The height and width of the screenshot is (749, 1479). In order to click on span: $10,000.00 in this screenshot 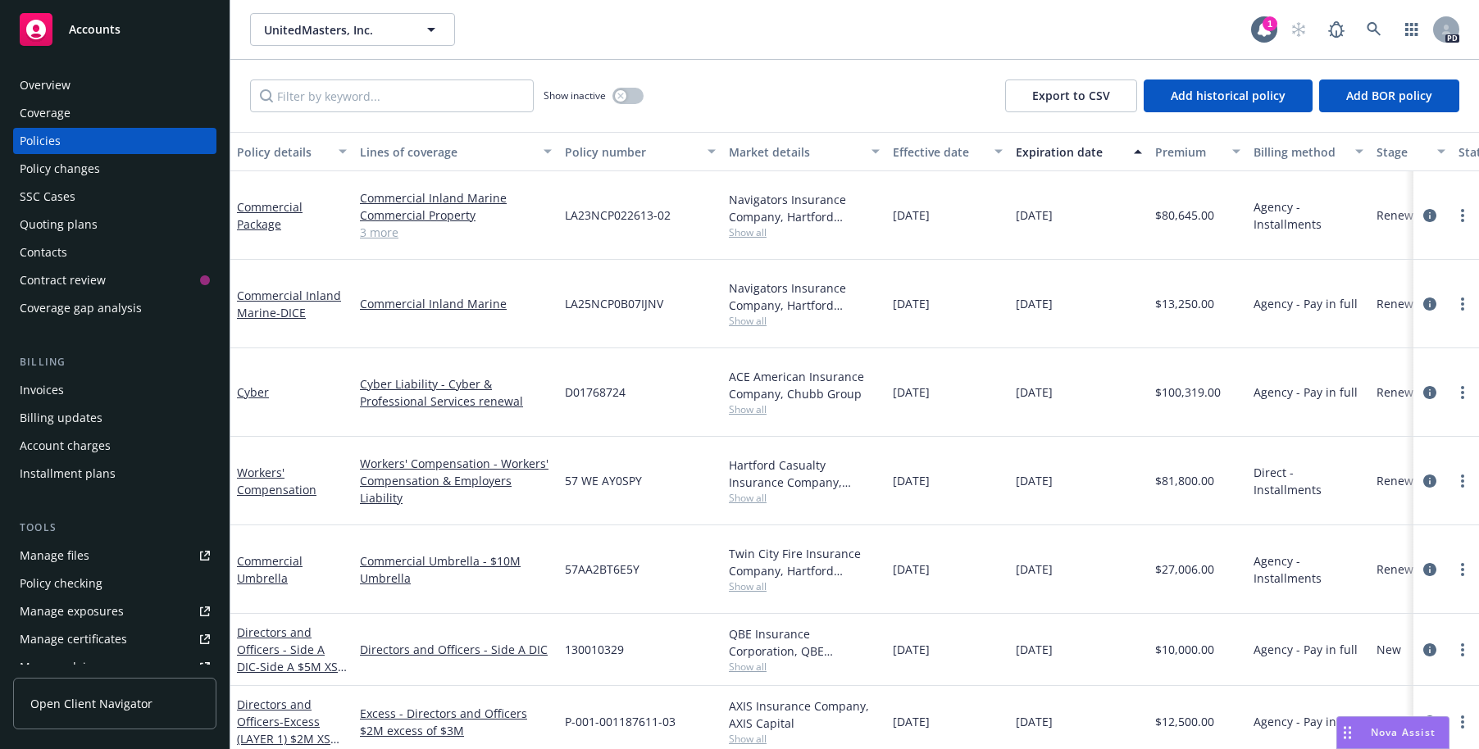, I will do `click(1184, 649)`.